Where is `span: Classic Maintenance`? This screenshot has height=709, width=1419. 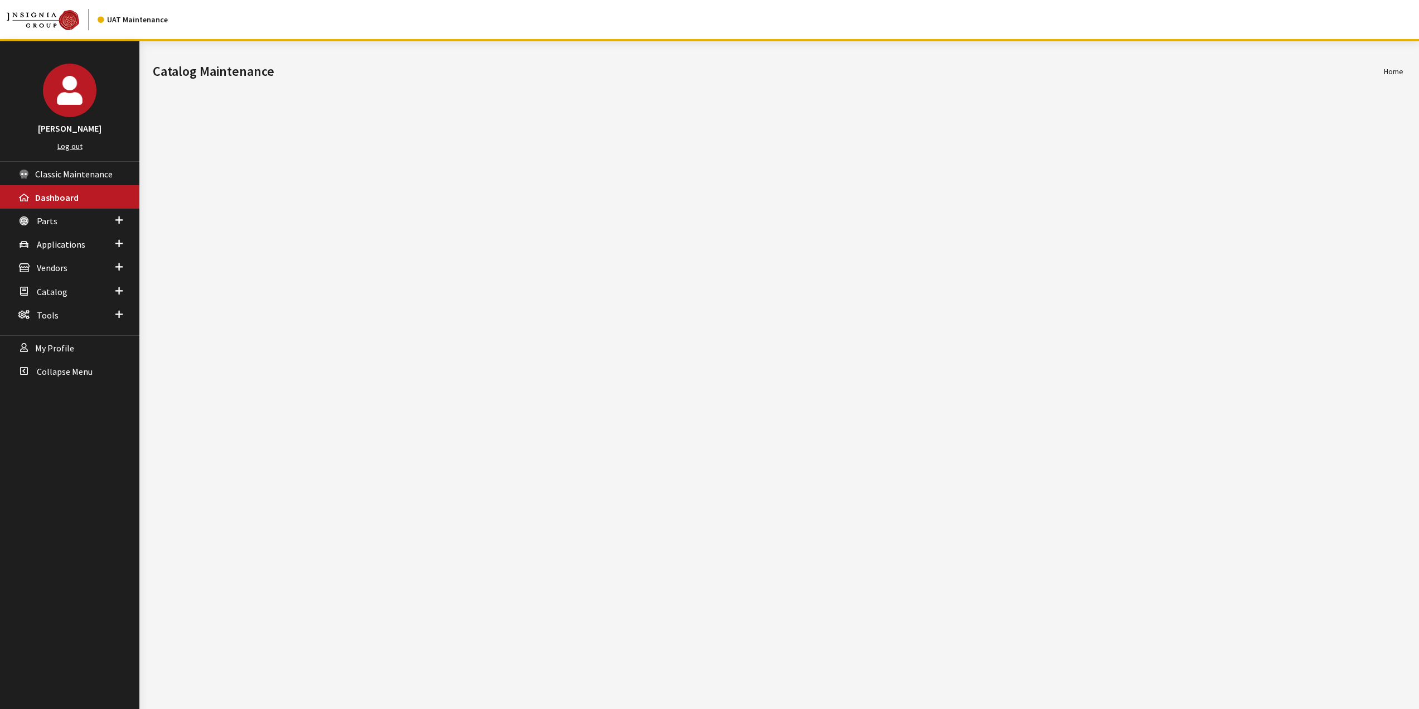
span: Classic Maintenance is located at coordinates (74, 174).